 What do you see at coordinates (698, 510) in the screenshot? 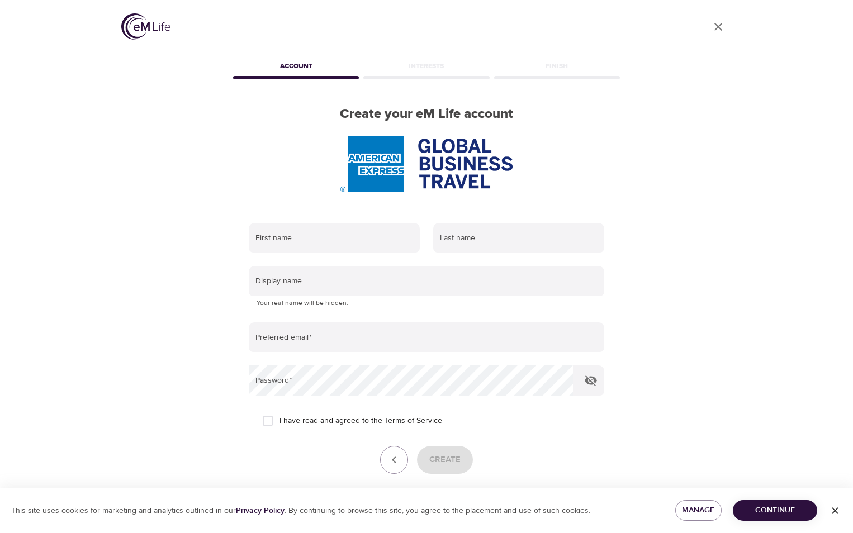
I see `button: Manage` at bounding box center [698, 510].